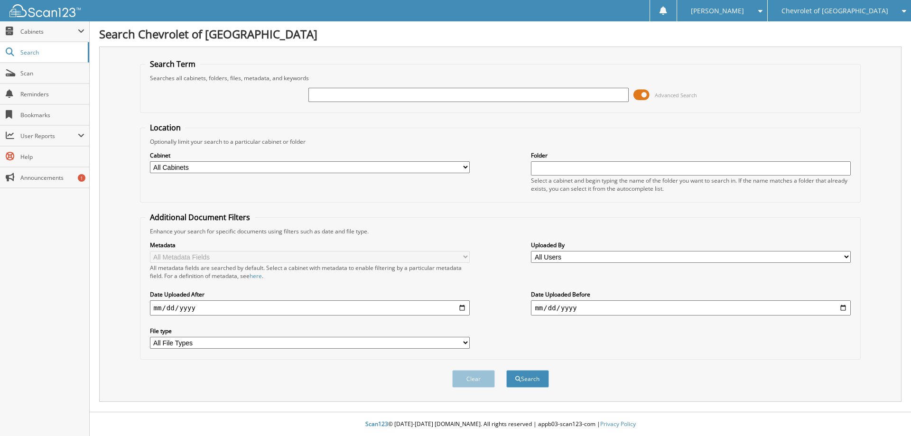  What do you see at coordinates (165, 128) in the screenshot?
I see `legend: Location` at bounding box center [165, 128].